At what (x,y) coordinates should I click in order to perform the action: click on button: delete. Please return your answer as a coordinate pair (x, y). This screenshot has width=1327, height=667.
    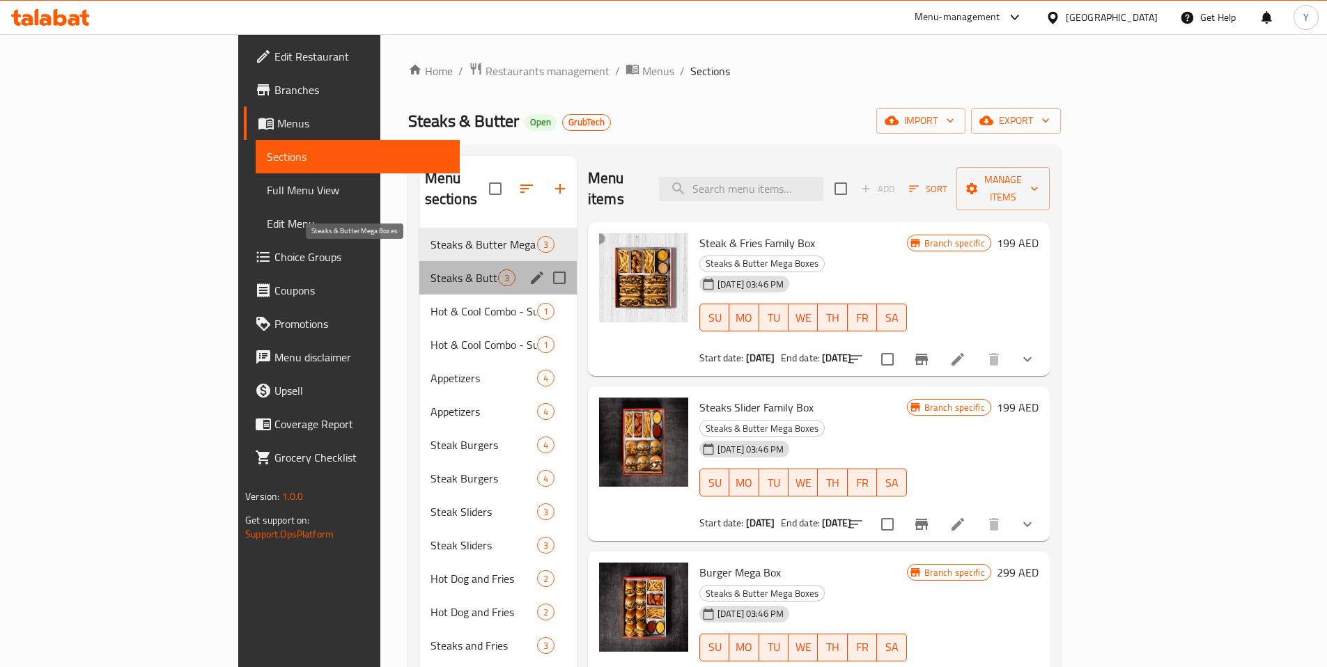
    Looking at the image, I should click on (994, 359).